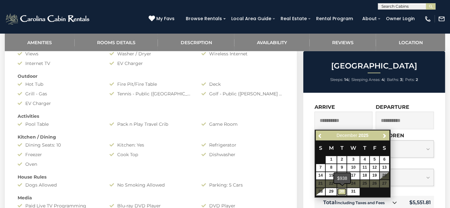 This screenshot has width=450, height=208. What do you see at coordinates (243, 145) in the screenshot?
I see `div: Refrigerator` at bounding box center [243, 145].